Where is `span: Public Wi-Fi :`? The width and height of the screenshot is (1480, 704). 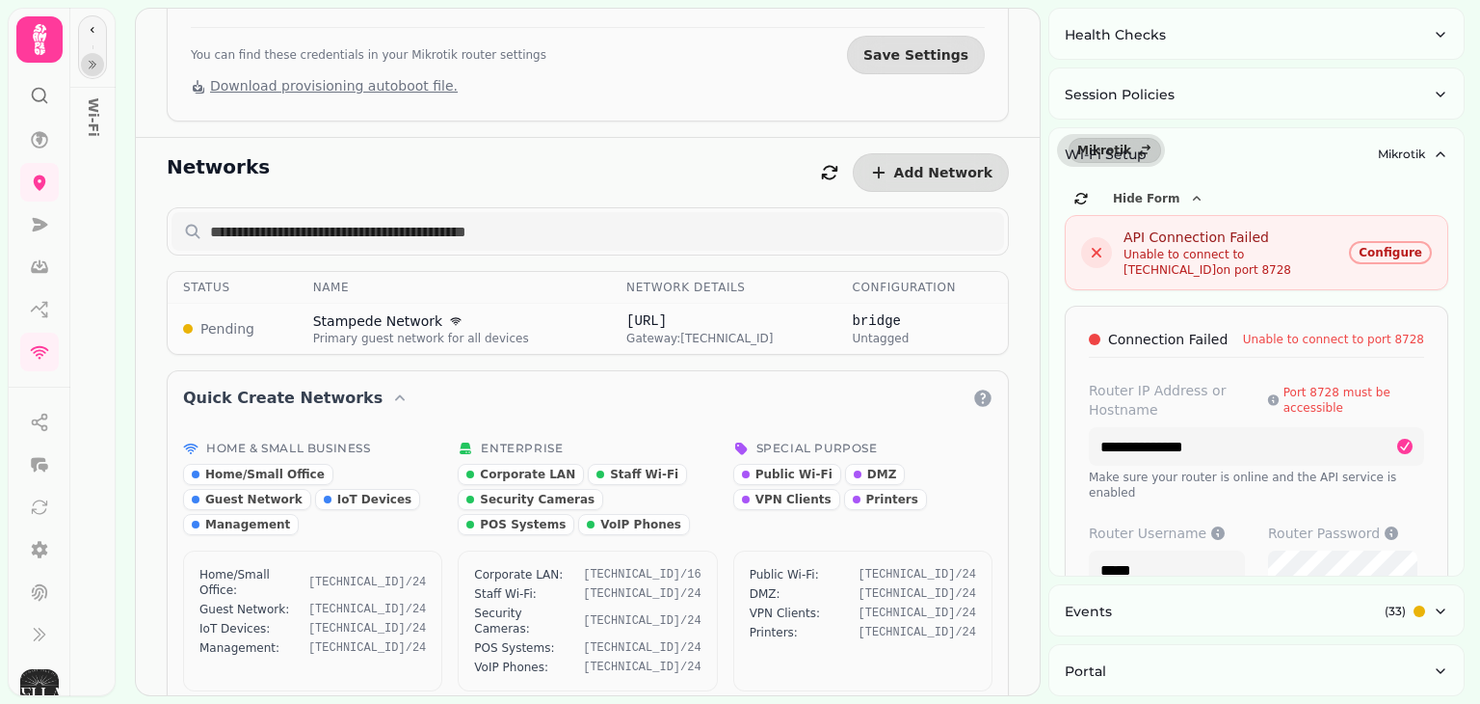
span: Public Wi-Fi : is located at coordinates (785, 574).